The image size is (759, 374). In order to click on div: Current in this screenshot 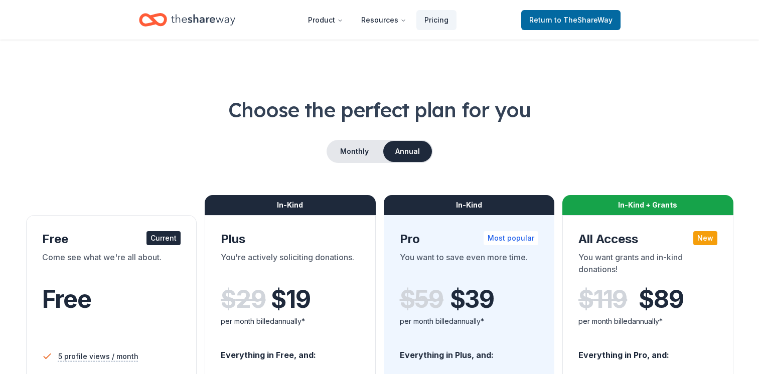, I will do `click(164, 238)`.